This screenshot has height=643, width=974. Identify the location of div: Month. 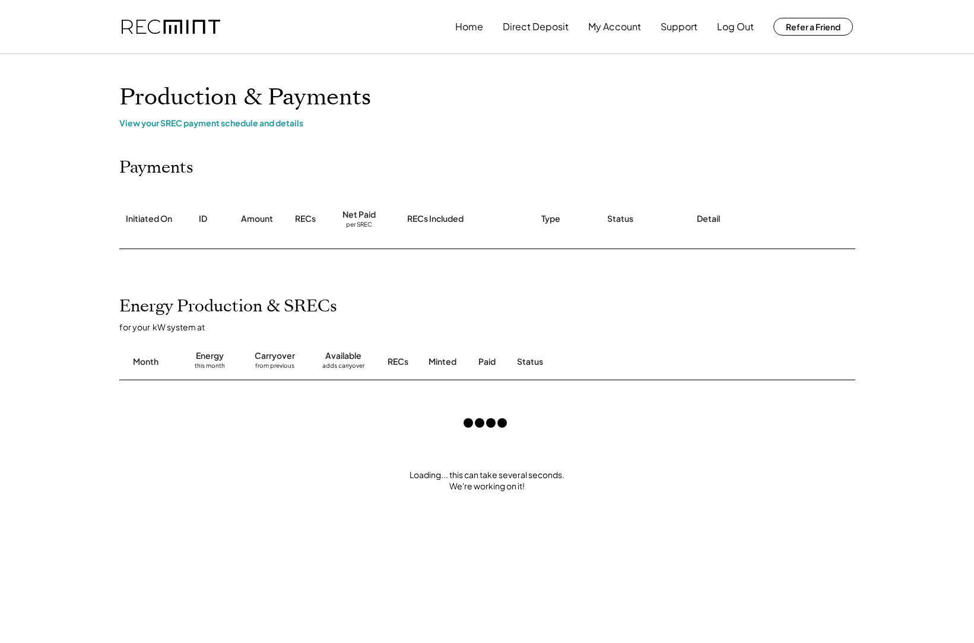
(145, 362).